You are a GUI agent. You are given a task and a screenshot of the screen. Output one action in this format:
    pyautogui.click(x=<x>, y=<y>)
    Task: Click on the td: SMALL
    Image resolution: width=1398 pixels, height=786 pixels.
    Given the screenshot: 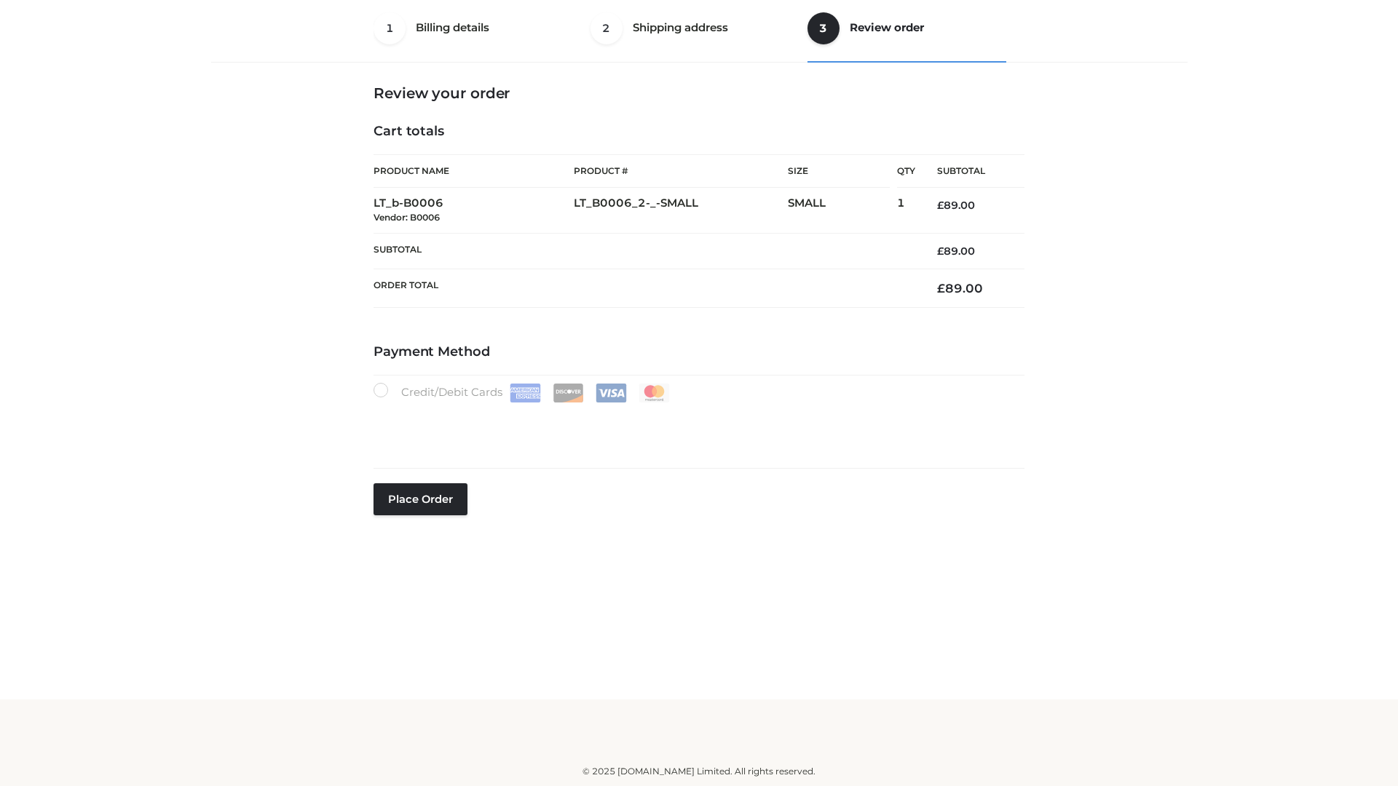 What is the action you would take?
    pyautogui.click(x=842, y=210)
    